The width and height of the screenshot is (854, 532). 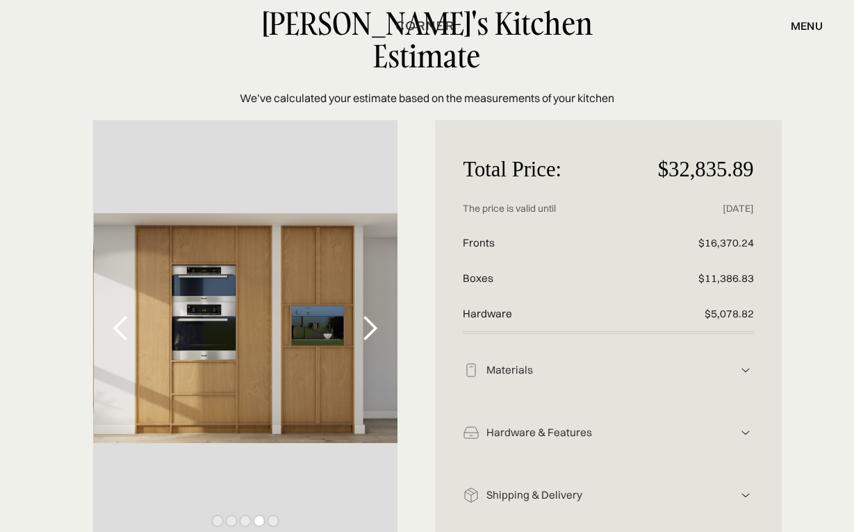 What do you see at coordinates (245, 521) in the screenshot?
I see `div: Show slide 3 of 5` at bounding box center [245, 521].